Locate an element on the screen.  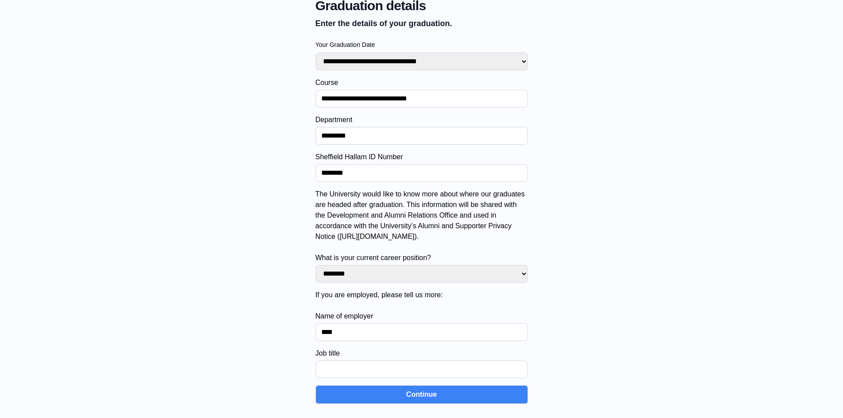
label: Course is located at coordinates (422, 83).